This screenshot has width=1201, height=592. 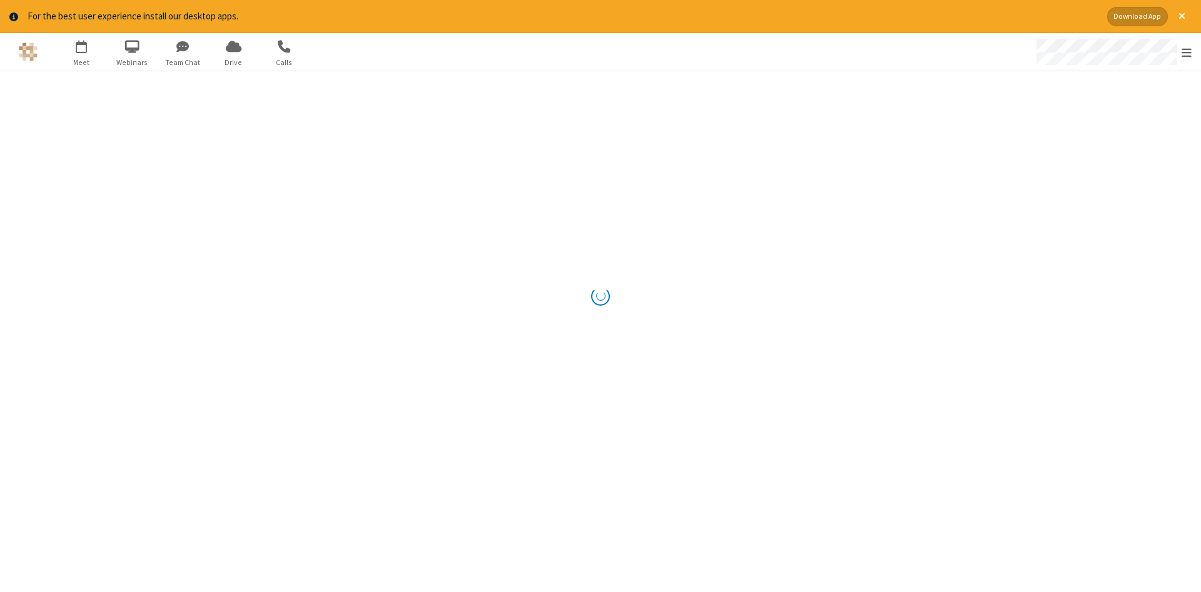 What do you see at coordinates (233, 63) in the screenshot?
I see `span: Drive` at bounding box center [233, 63].